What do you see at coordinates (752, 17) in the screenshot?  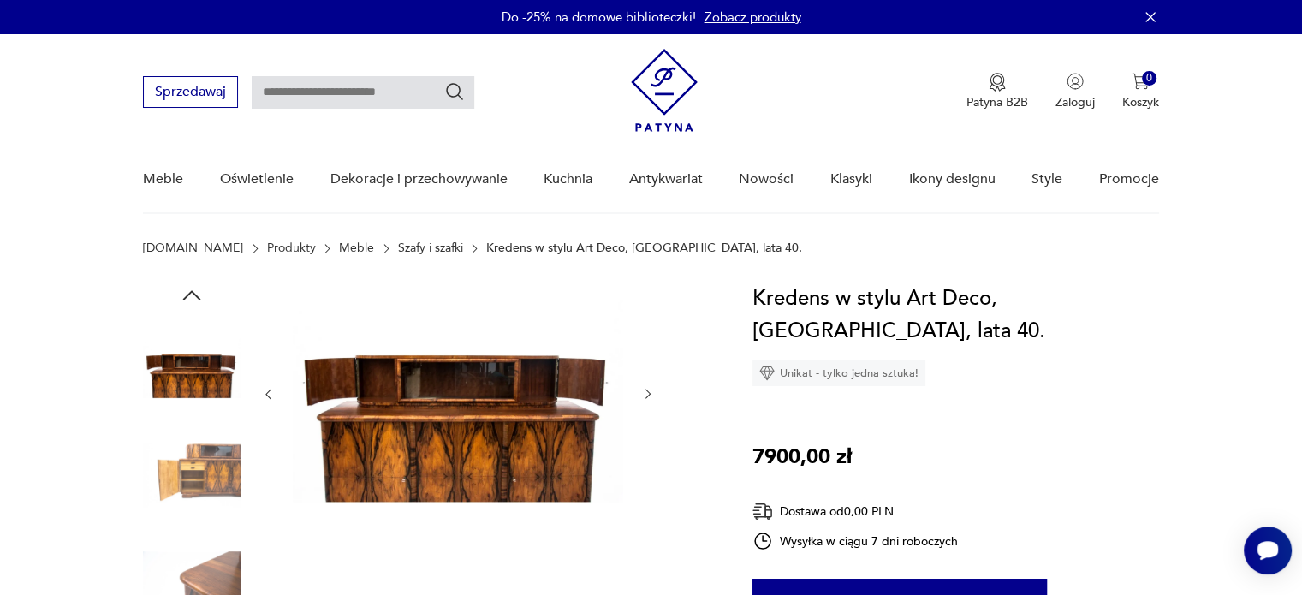 I see `a: Zobacz produkty` at bounding box center [752, 17].